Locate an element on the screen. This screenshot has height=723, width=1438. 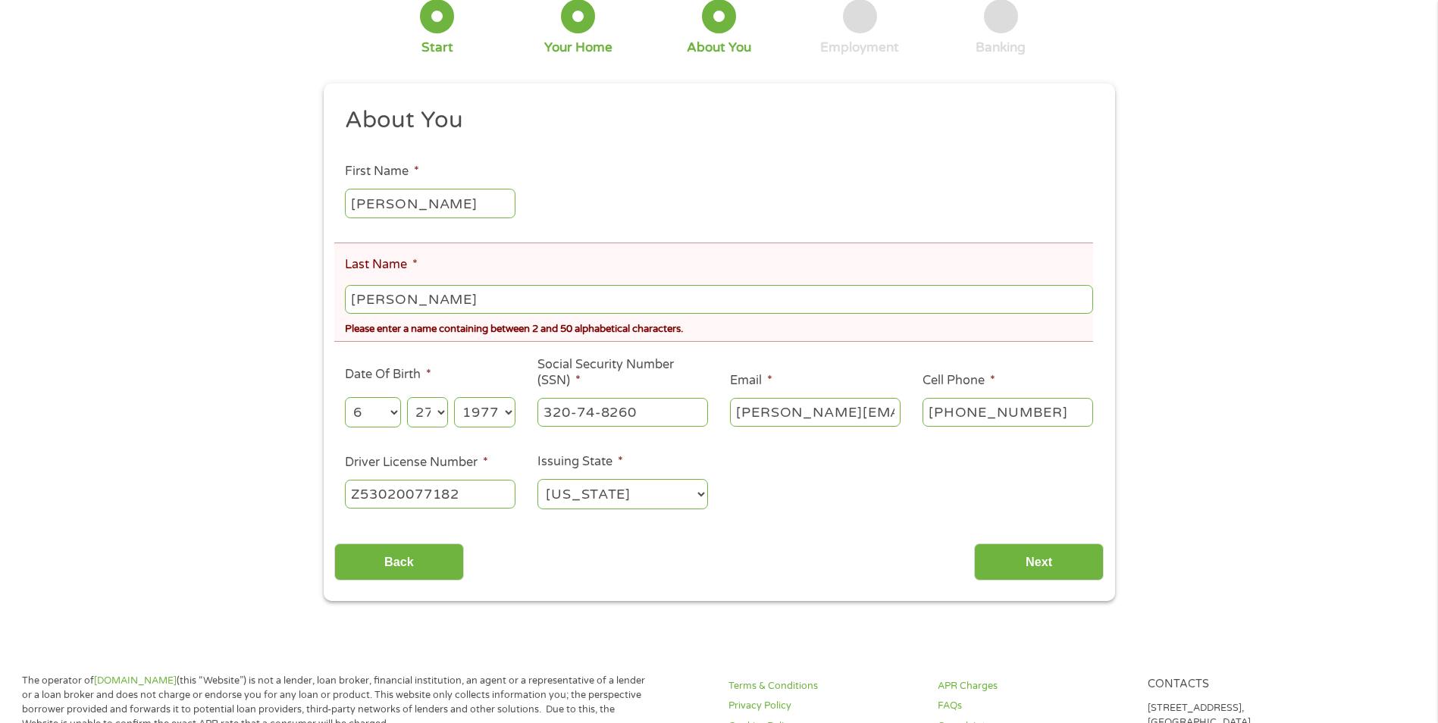
div: Please enter a name containing between 2 and 50 alphabetical characters. is located at coordinates (718, 327).